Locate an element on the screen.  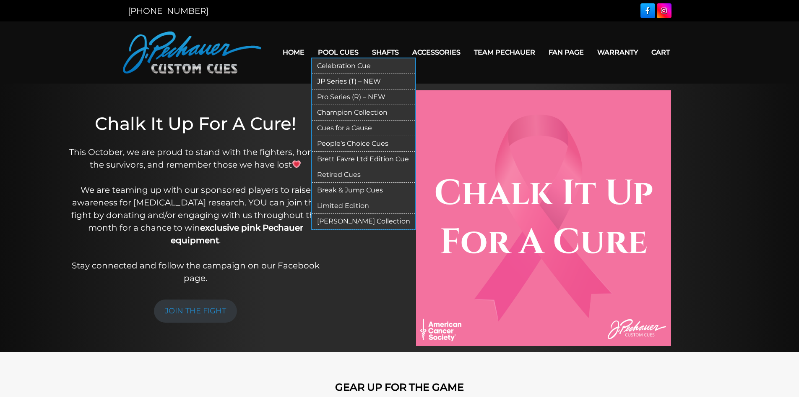
a: JOIN THE FIGHT is located at coordinates (196, 310).